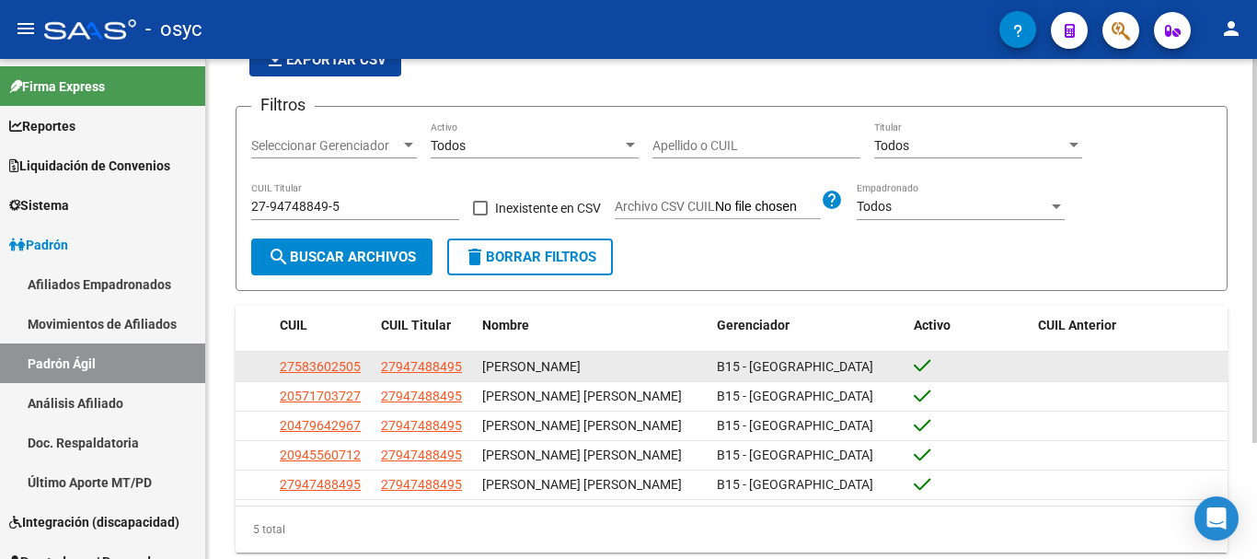 This screenshot has height=559, width=1257. Describe the element at coordinates (530, 257) in the screenshot. I see `button: Borrar Filtros` at that location.